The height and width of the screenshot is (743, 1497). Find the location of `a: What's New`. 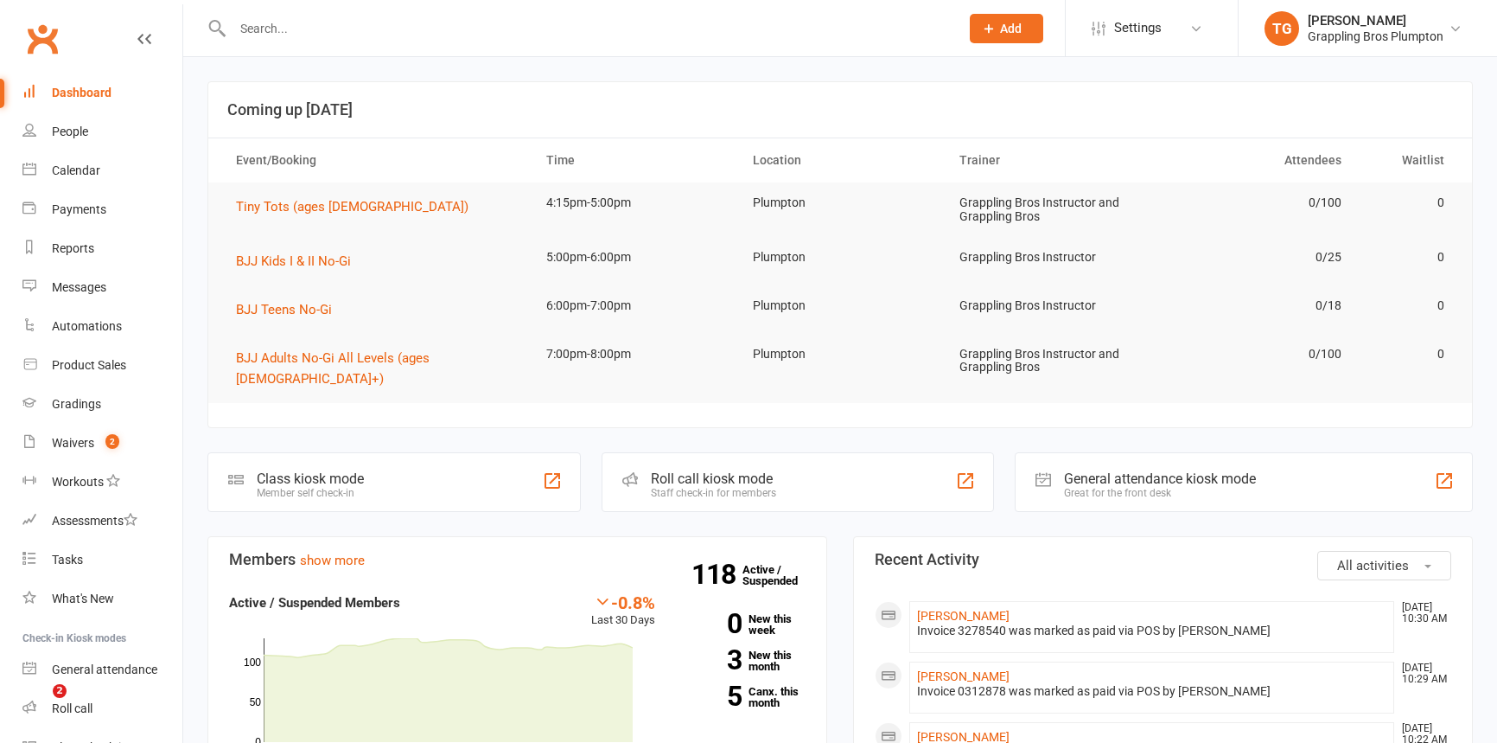

a: What's New is located at coordinates (102, 598).